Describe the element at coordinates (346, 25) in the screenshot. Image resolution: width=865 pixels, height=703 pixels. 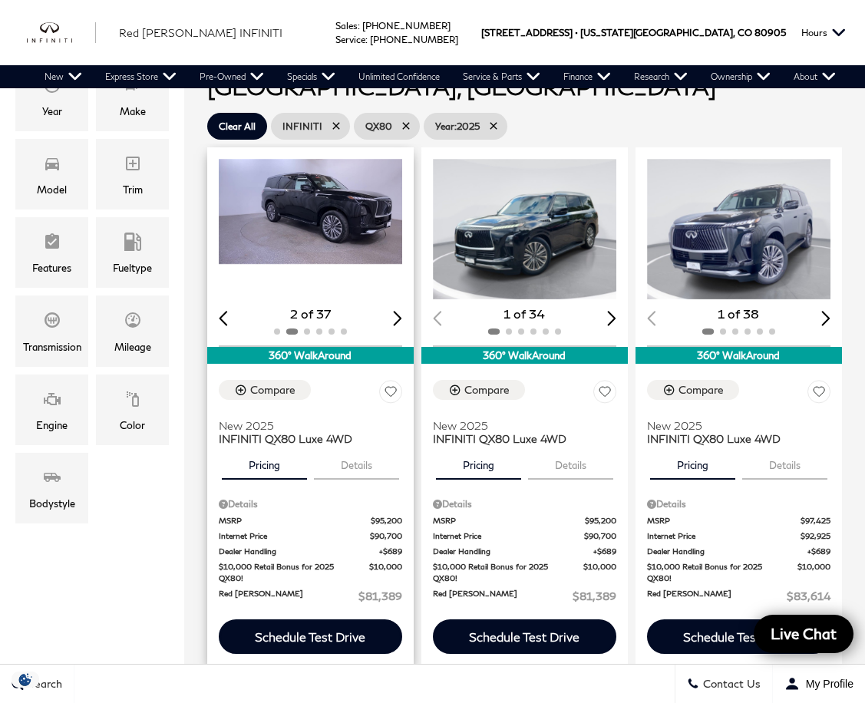
I see `span: Sales` at that location.